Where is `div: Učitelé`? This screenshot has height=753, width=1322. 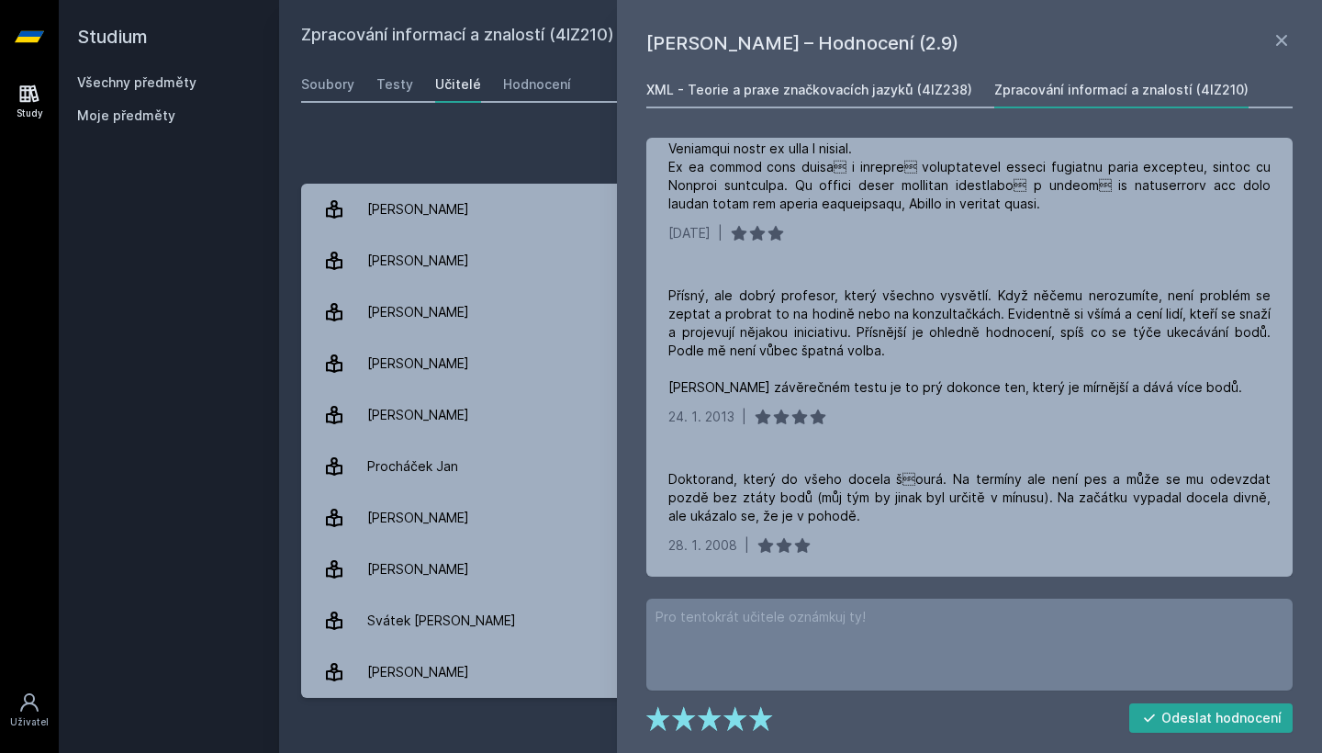
div: Učitelé is located at coordinates (458, 84).